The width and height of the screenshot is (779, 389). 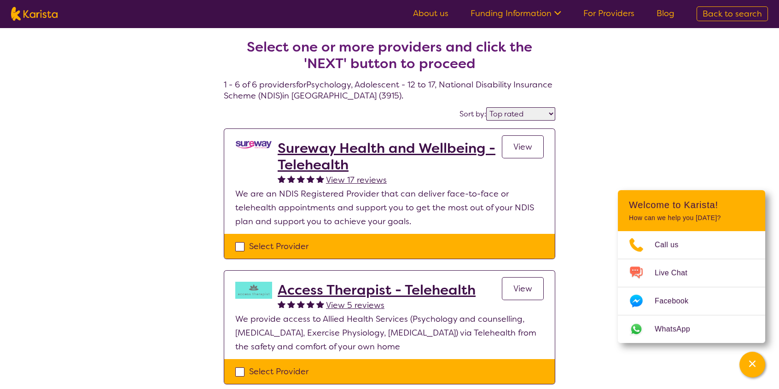 I want to click on span: WhatsApp, so click(x=678, y=329).